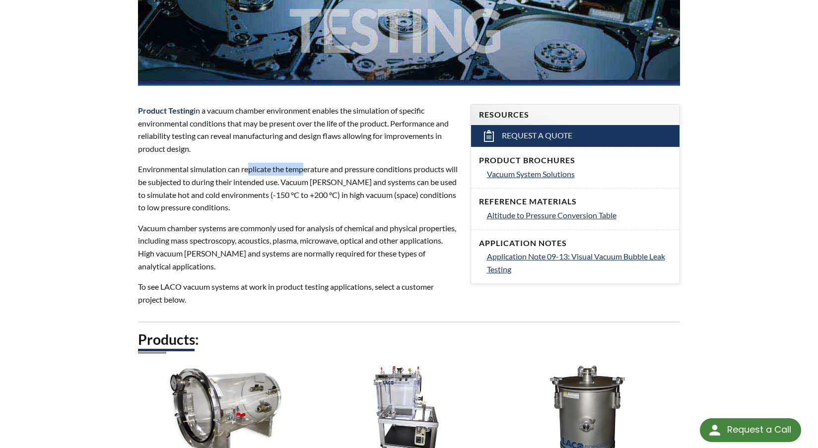 This screenshot has height=448, width=818. What do you see at coordinates (575, 243) in the screenshot?
I see `h4: Application Notes` at bounding box center [575, 243].